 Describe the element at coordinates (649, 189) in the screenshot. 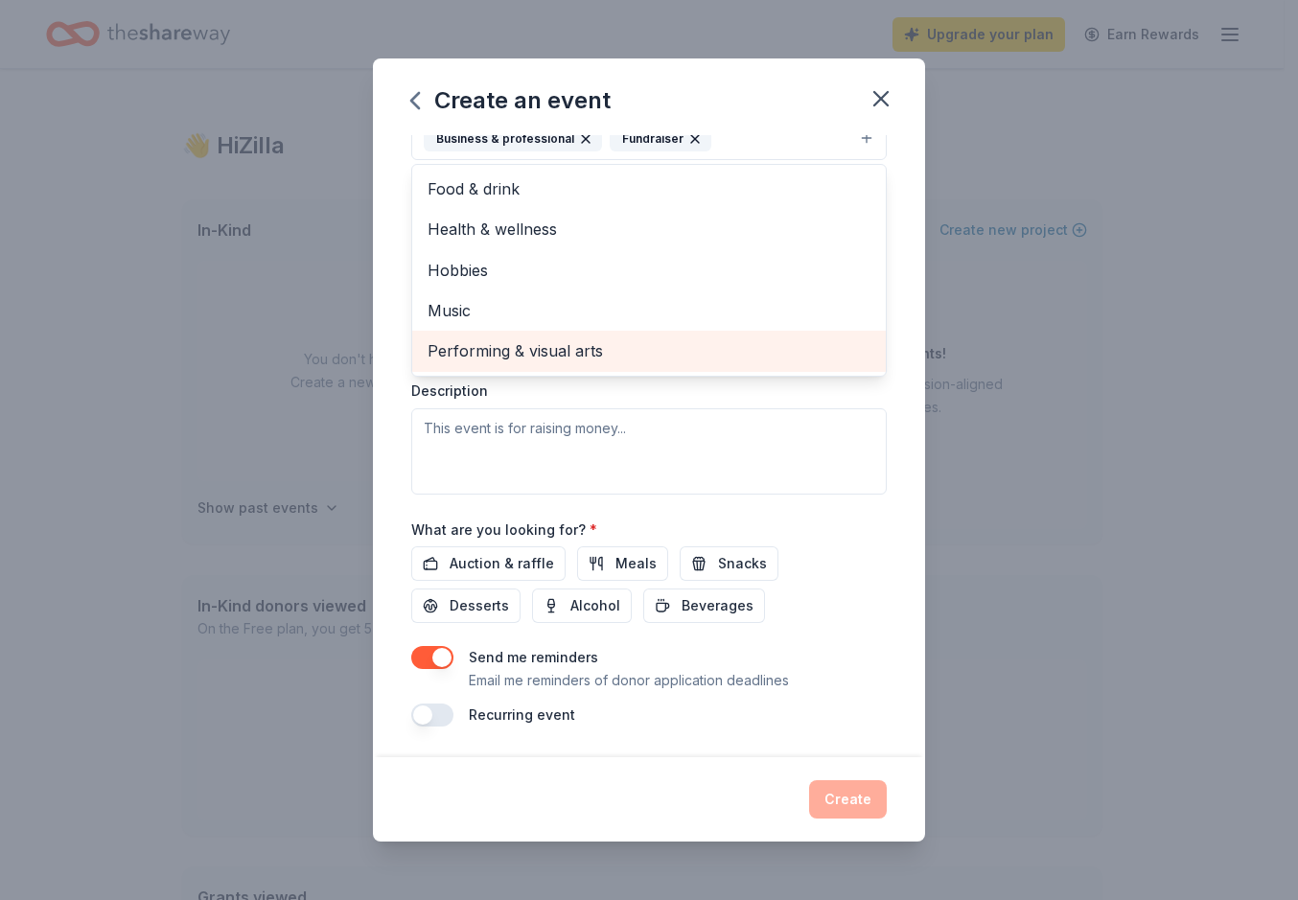

I see `span: Food & drink` at that location.